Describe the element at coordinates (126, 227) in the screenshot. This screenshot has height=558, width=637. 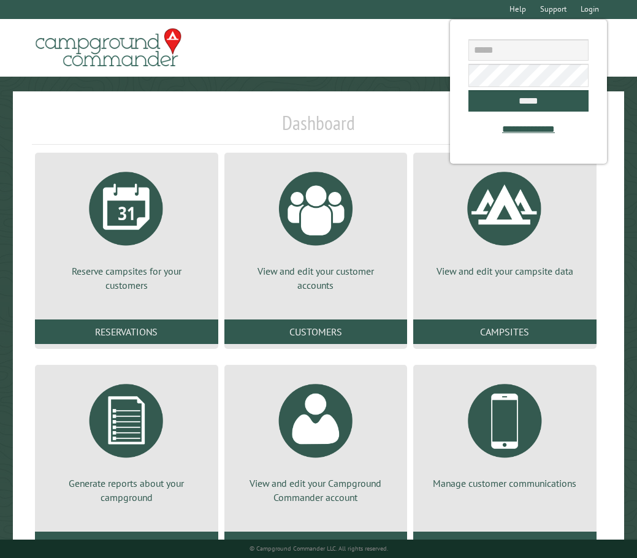
I see `a: Reserve campsites for your customers` at that location.